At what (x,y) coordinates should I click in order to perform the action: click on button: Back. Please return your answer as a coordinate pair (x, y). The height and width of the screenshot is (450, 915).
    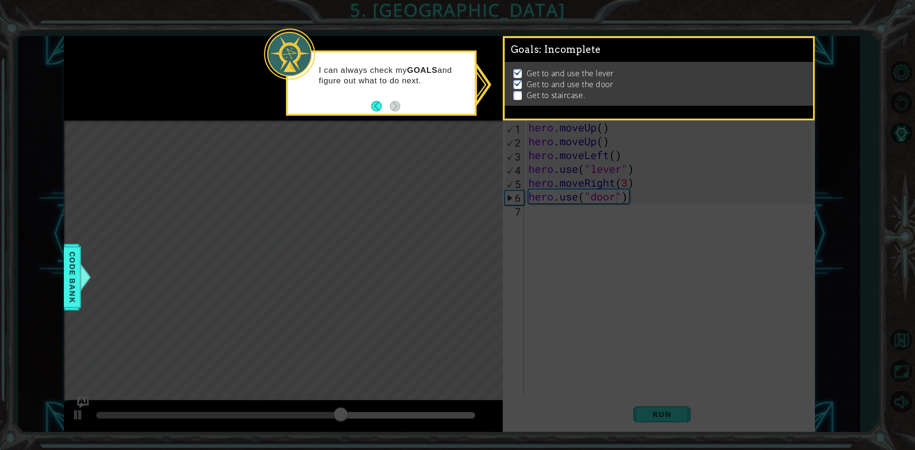
    Looking at the image, I should click on (380, 106).